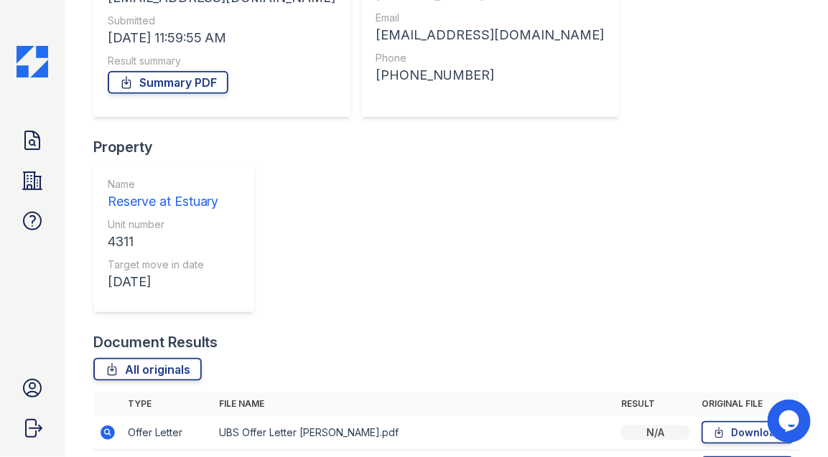  What do you see at coordinates (156, 342) in the screenshot?
I see `div: Document Results` at bounding box center [156, 342].